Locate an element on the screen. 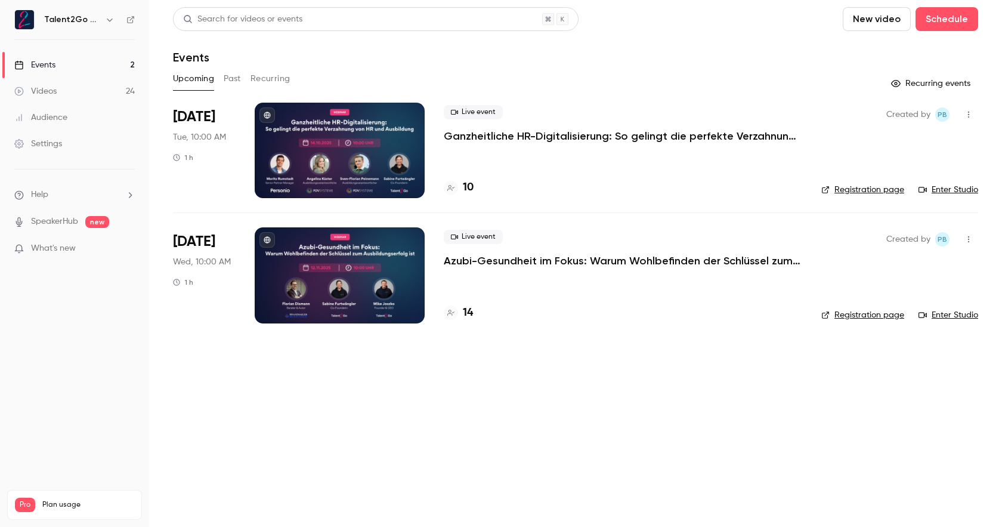 Image resolution: width=1002 pixels, height=527 pixels. button: Schedule is located at coordinates (947, 19).